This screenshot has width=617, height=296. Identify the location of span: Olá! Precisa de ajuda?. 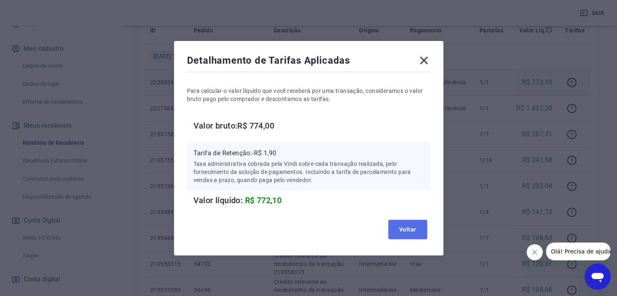
(36, 9).